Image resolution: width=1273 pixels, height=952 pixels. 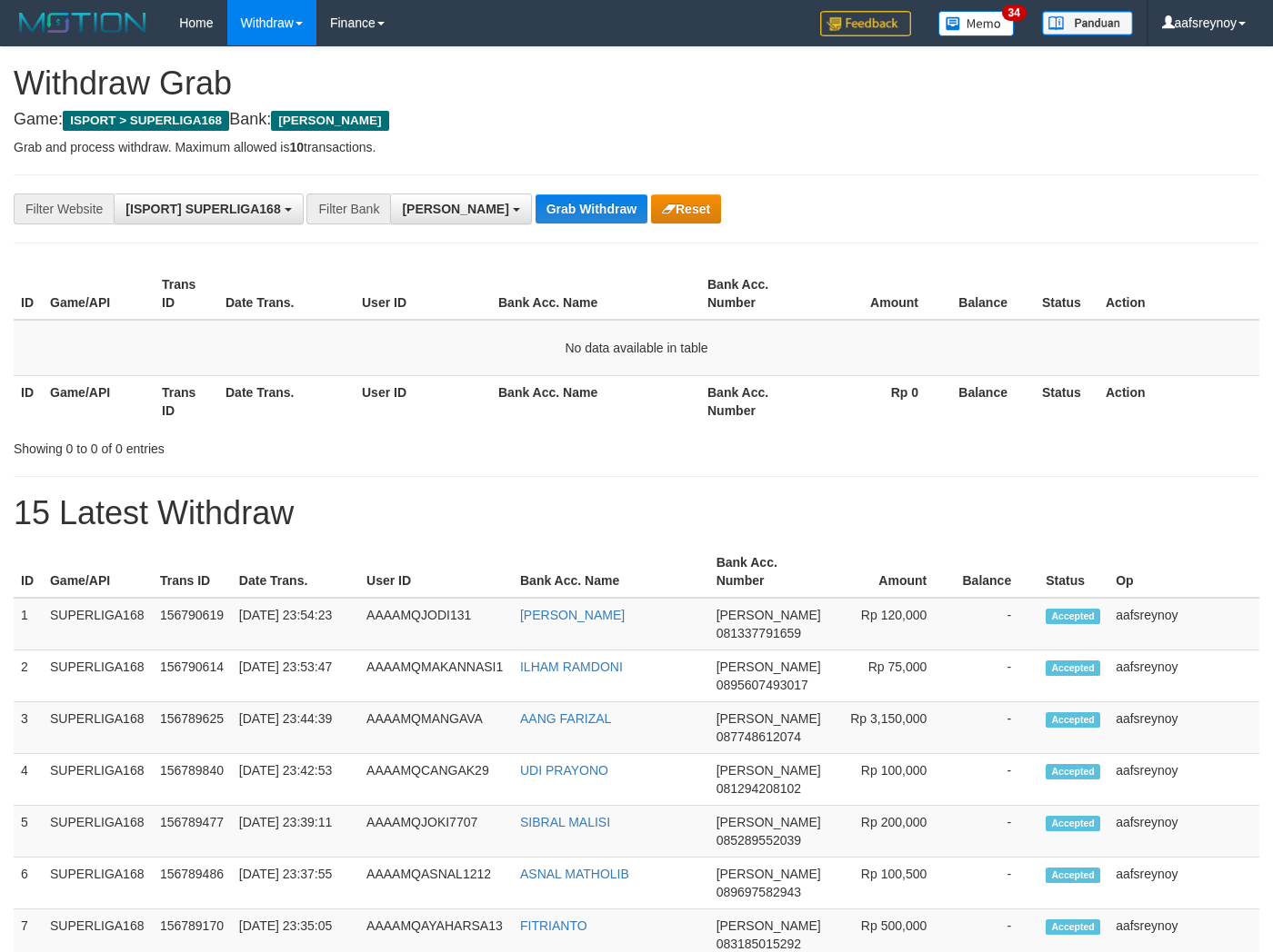 What do you see at coordinates (758, 789) in the screenshot?
I see `span: Copy 081294208102 to clipboard` at bounding box center [758, 789].